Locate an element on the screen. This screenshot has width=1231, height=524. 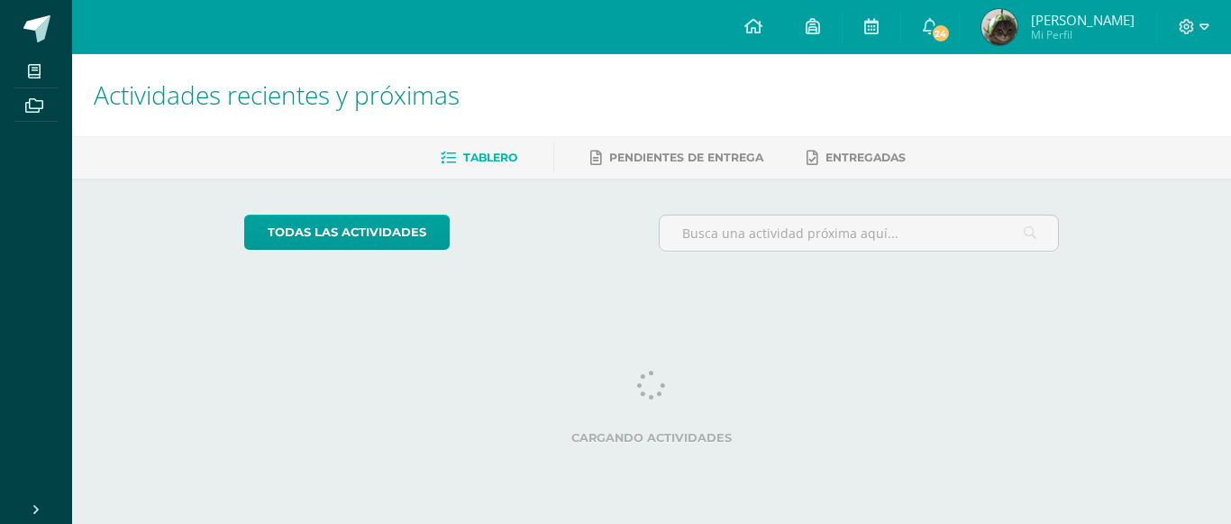
span: Tablero is located at coordinates (490, 157).